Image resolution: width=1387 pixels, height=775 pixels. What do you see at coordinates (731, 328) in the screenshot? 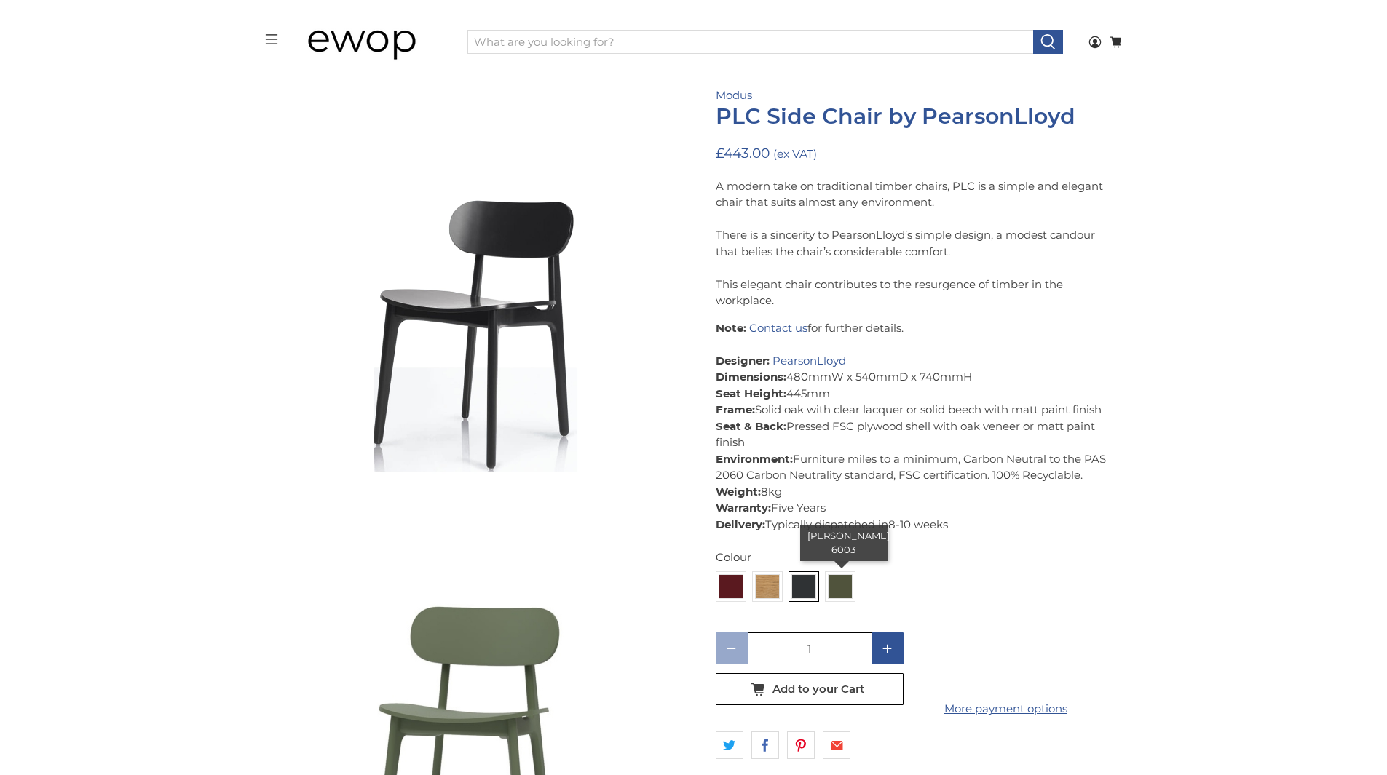
I see `strong: Note:` at bounding box center [731, 328].